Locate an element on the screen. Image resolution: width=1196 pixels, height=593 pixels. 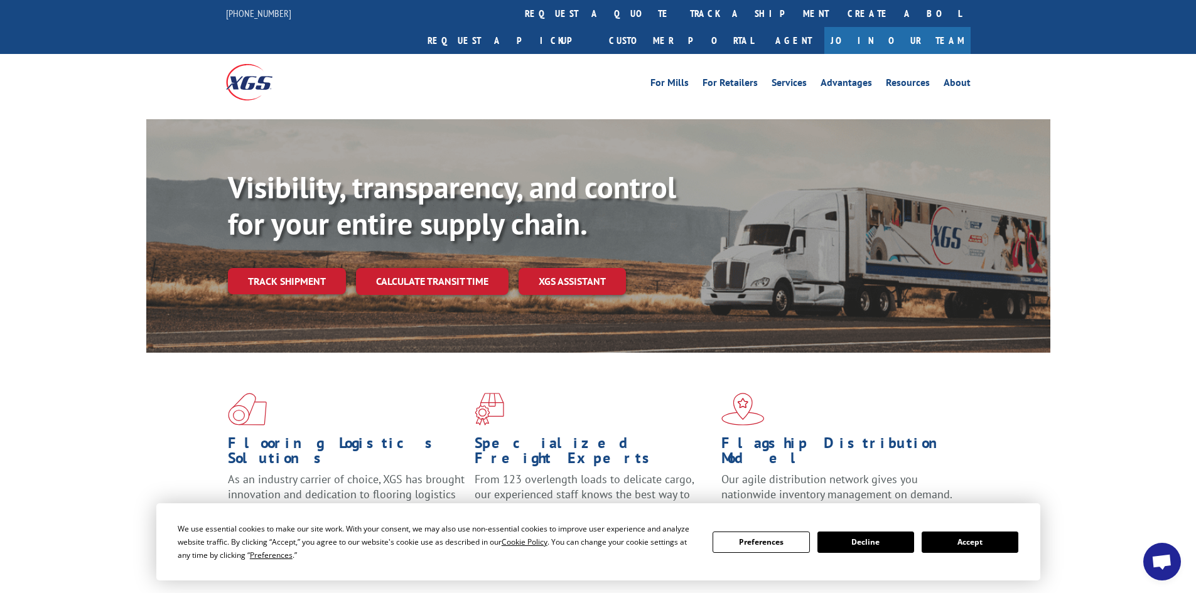
a: Services is located at coordinates (789, 85).